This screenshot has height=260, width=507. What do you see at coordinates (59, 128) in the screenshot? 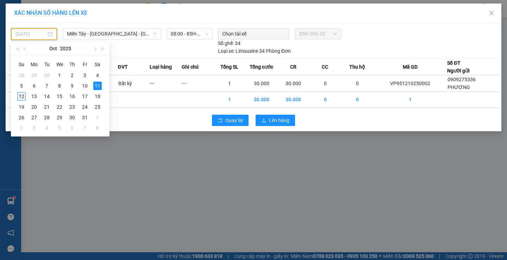
I see `td: 2025-11-05` at bounding box center [59, 128].